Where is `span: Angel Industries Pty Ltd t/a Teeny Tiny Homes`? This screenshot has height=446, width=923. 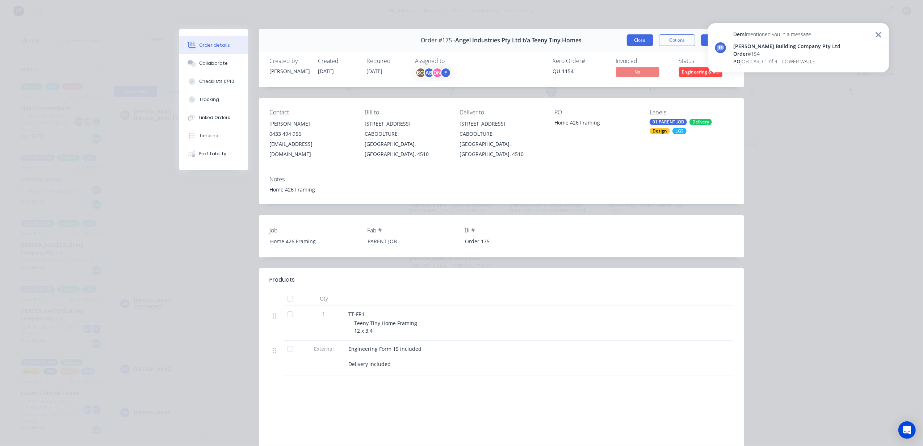 span: Angel Industries Pty Ltd t/a Teeny Tiny Homes is located at coordinates (519, 40).